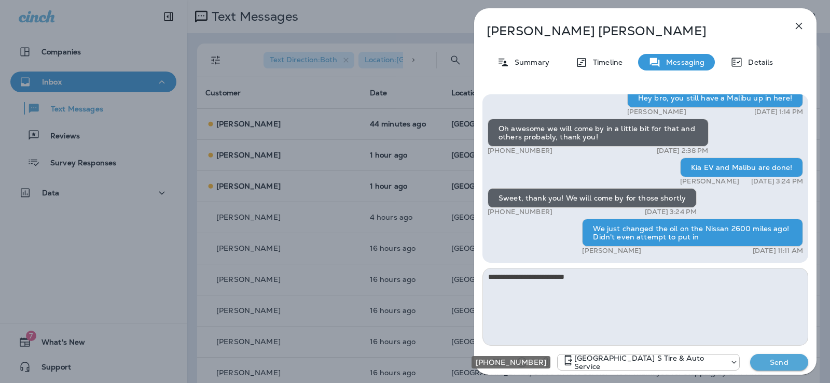 This screenshot has height=383, width=830. I want to click on div: Oh awesome we will come by in a little bit for that and others probably, thank you!, so click(598, 133).